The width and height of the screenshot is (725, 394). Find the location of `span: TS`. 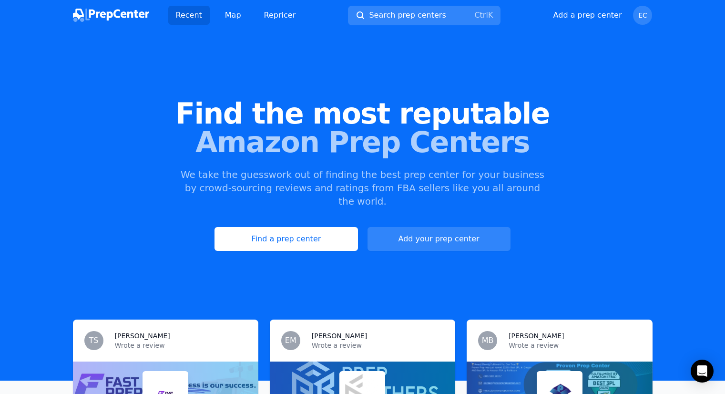

span: TS is located at coordinates (94, 340).